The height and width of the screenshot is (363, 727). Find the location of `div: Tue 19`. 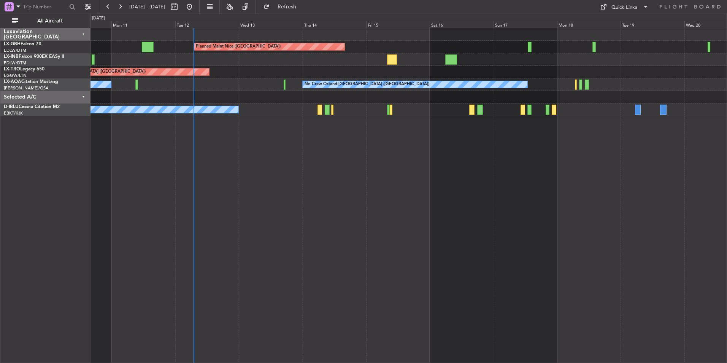

div: Tue 19 is located at coordinates (652, 24).